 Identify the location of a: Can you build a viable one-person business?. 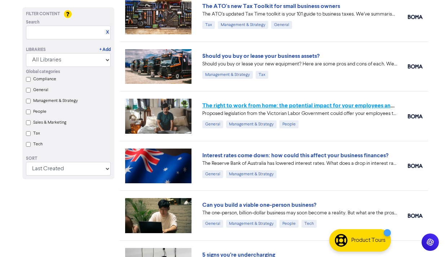
(259, 205).